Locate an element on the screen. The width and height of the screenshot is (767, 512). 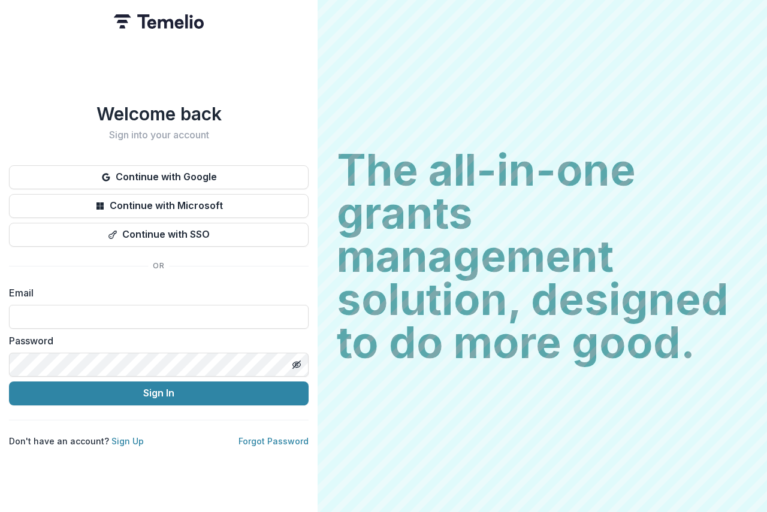
h2: Sign into your account is located at coordinates (159, 135).